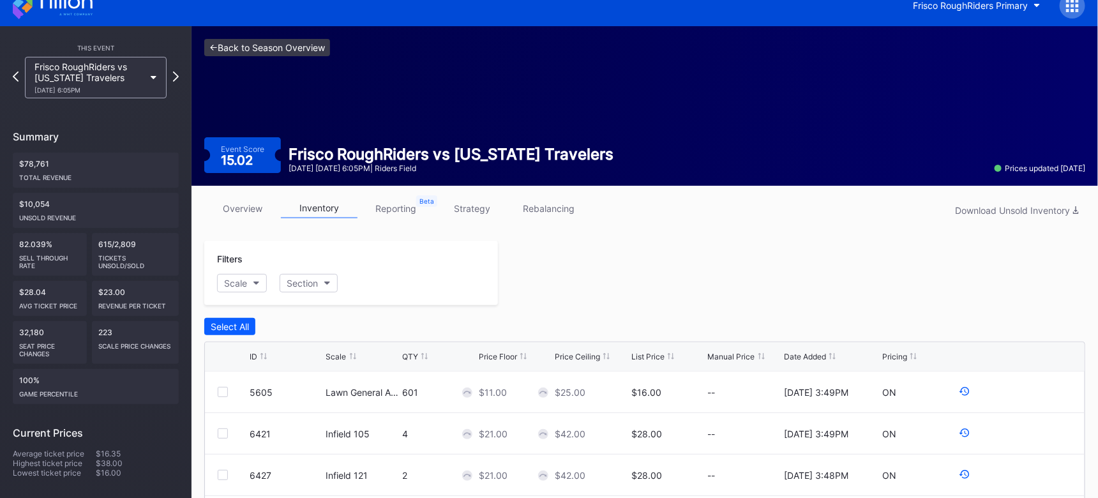 The height and width of the screenshot is (498, 1098). What do you see at coordinates (1017, 210) in the screenshot?
I see `div: Download Unsold Inventory` at bounding box center [1017, 210].